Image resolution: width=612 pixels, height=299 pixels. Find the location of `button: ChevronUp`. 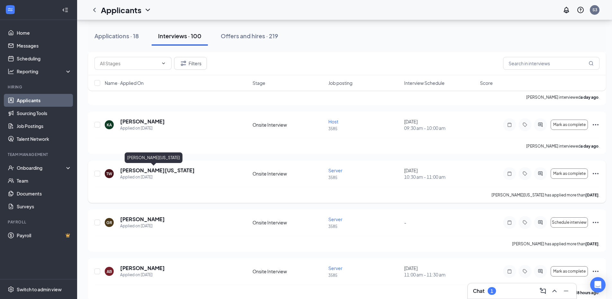

button: ChevronUp is located at coordinates (555, 291).